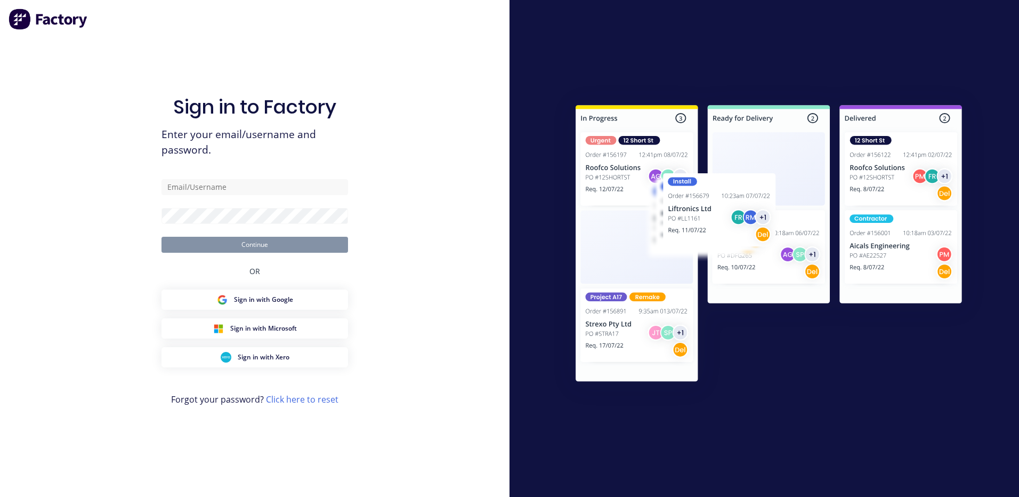 The height and width of the screenshot is (497, 1019). I want to click on span: Sign in with Xero, so click(263, 357).